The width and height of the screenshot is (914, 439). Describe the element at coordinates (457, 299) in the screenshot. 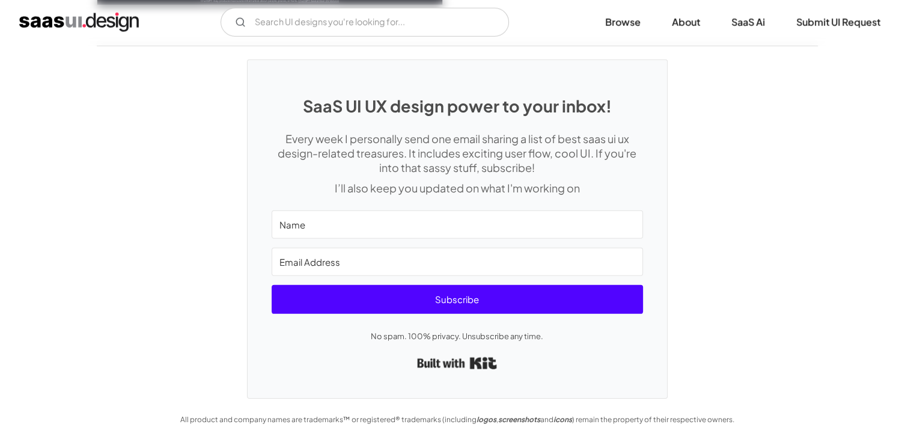

I see `button: Subscribe` at that location.